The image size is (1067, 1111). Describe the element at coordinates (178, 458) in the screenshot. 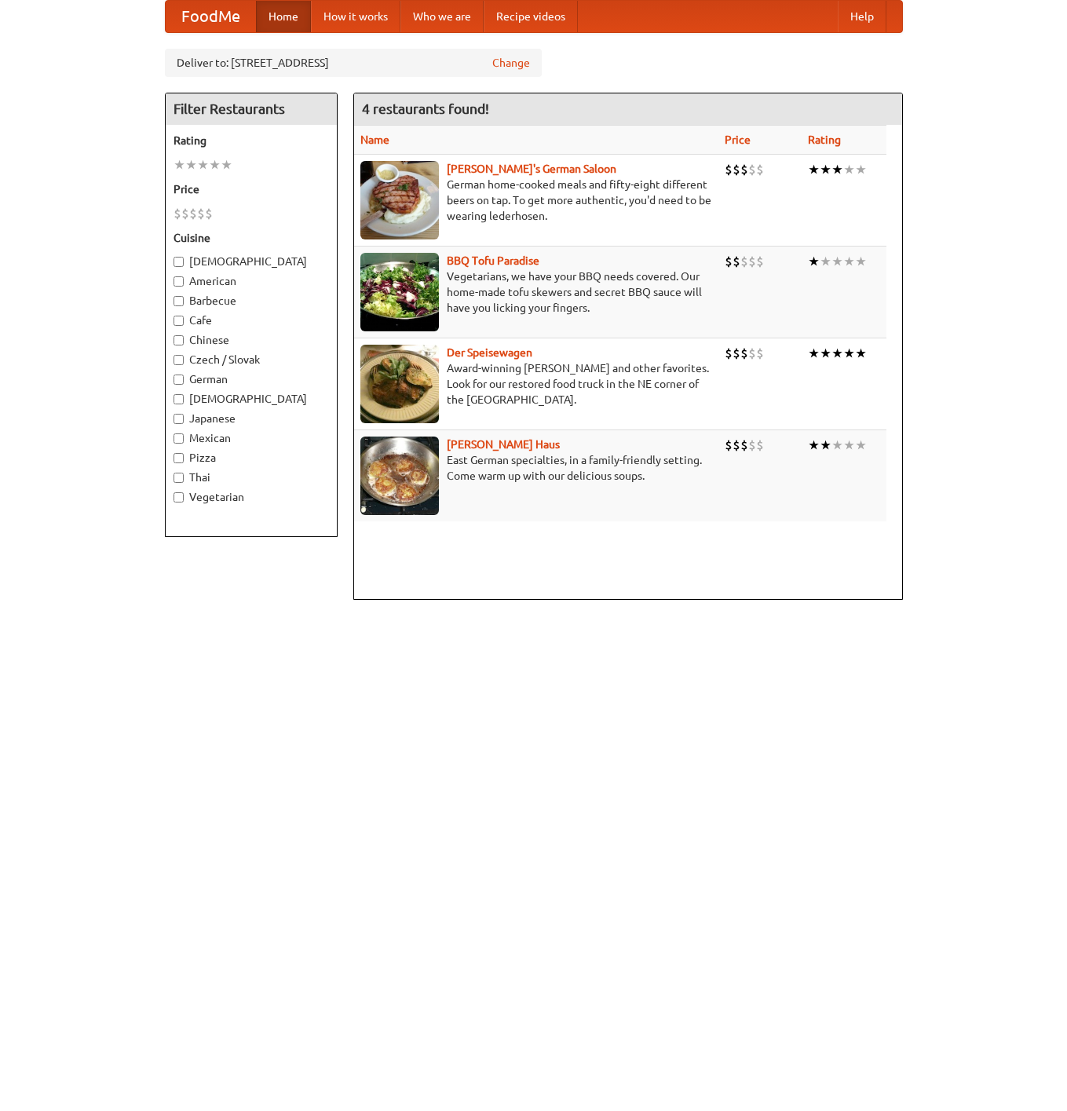

I see `input: Pizza` at that location.